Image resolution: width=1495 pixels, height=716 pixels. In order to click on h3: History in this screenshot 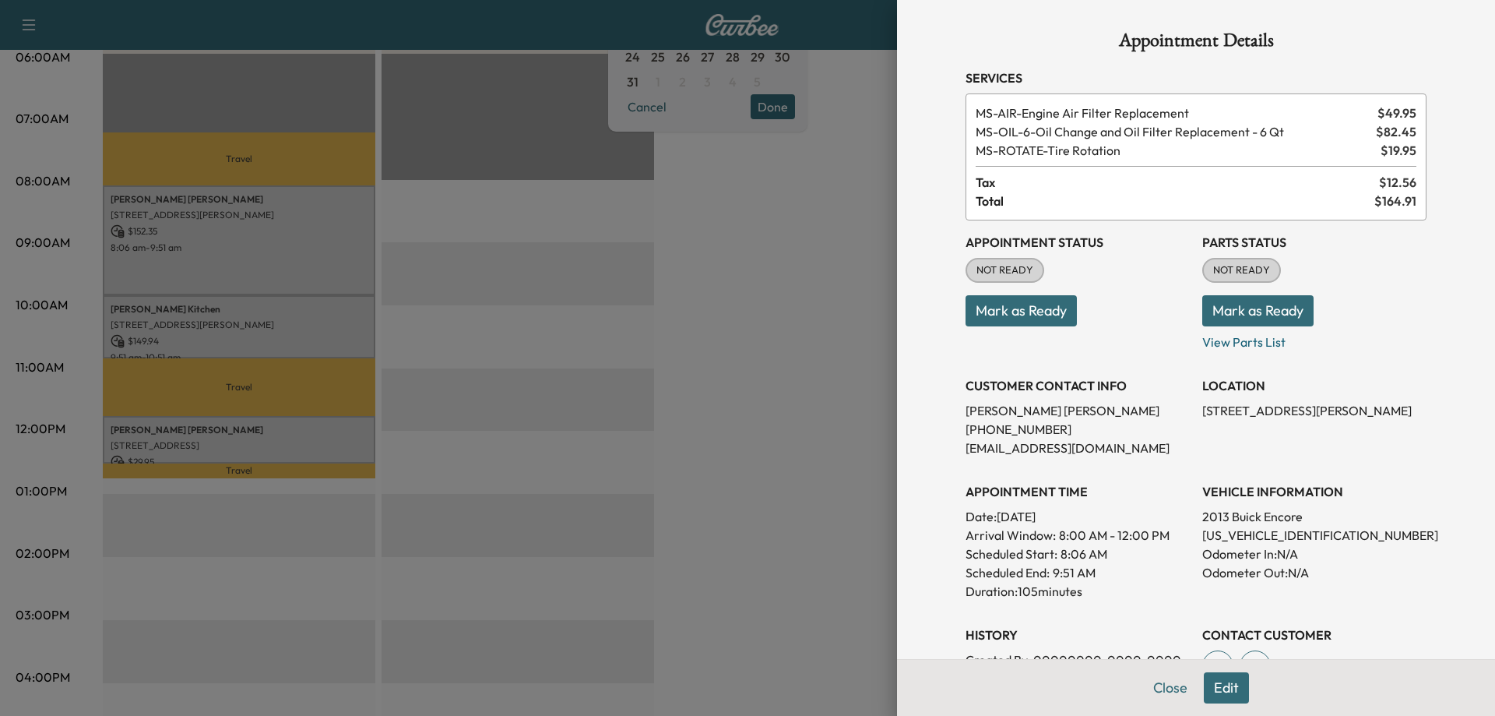, I will do `click(1078, 635)`.